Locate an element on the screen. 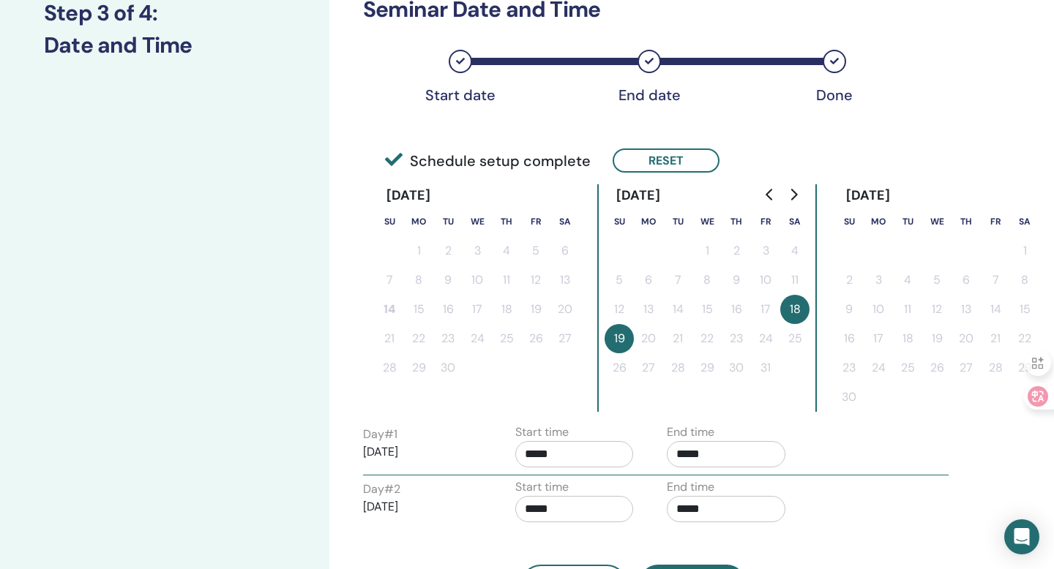  div: Done is located at coordinates (834, 95).